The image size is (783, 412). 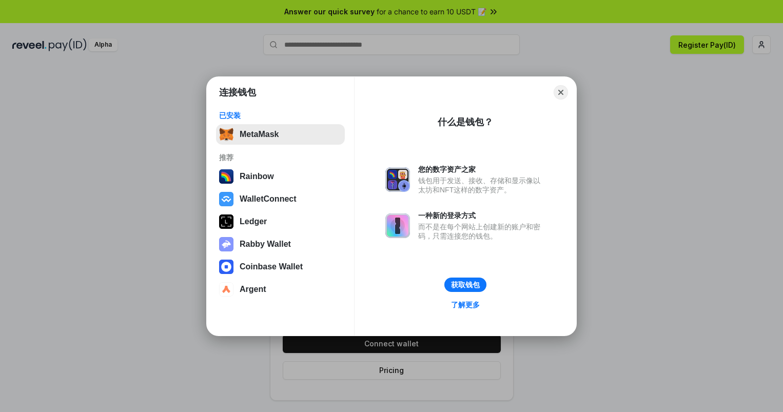 I want to click on div: 推荐, so click(x=280, y=157).